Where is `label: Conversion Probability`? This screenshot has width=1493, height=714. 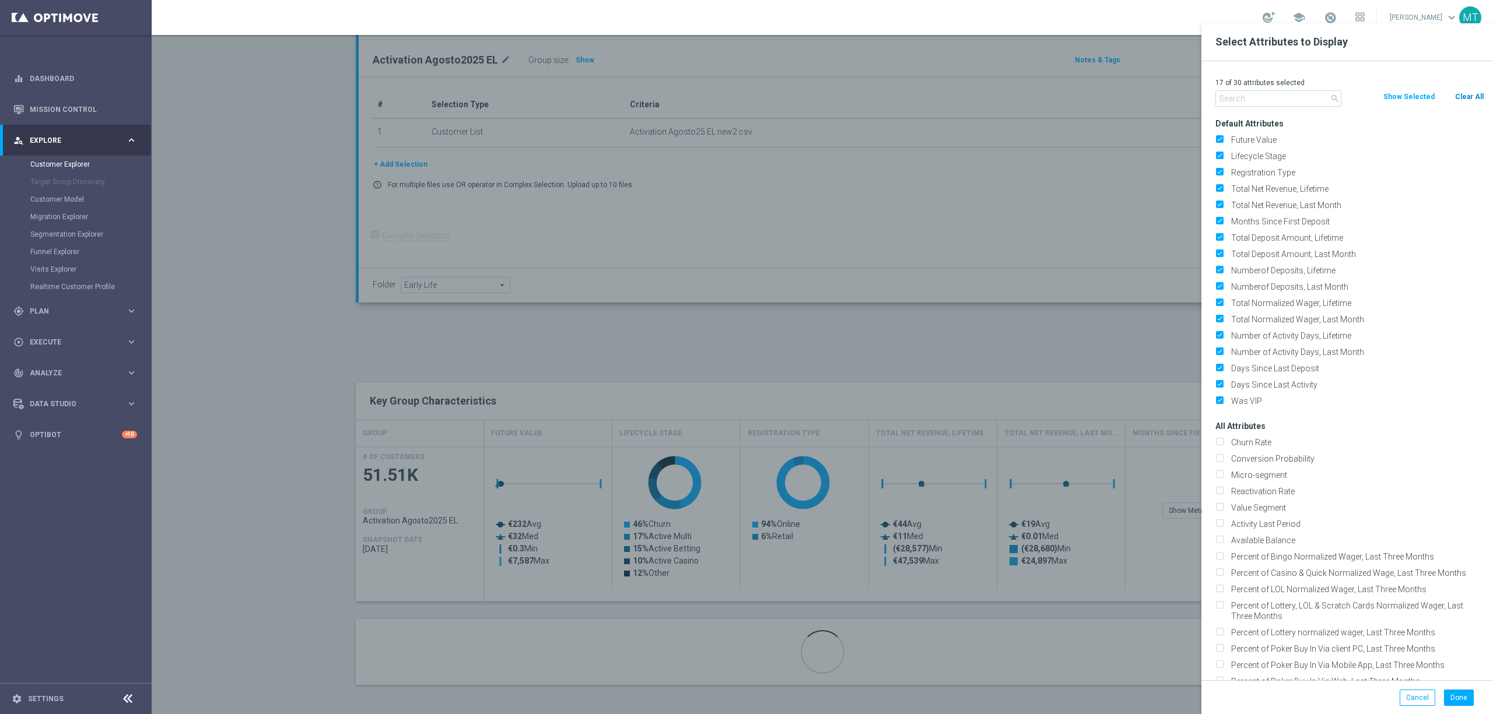
label: Conversion Probability is located at coordinates (1355, 459).